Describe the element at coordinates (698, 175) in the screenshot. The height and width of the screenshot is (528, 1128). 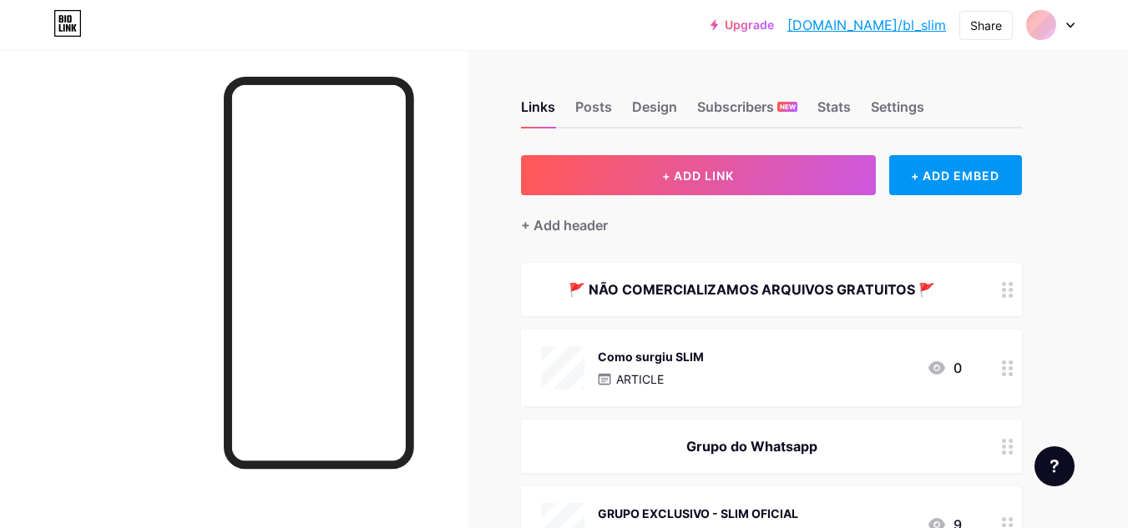
I see `button: + ADD LINK` at that location.